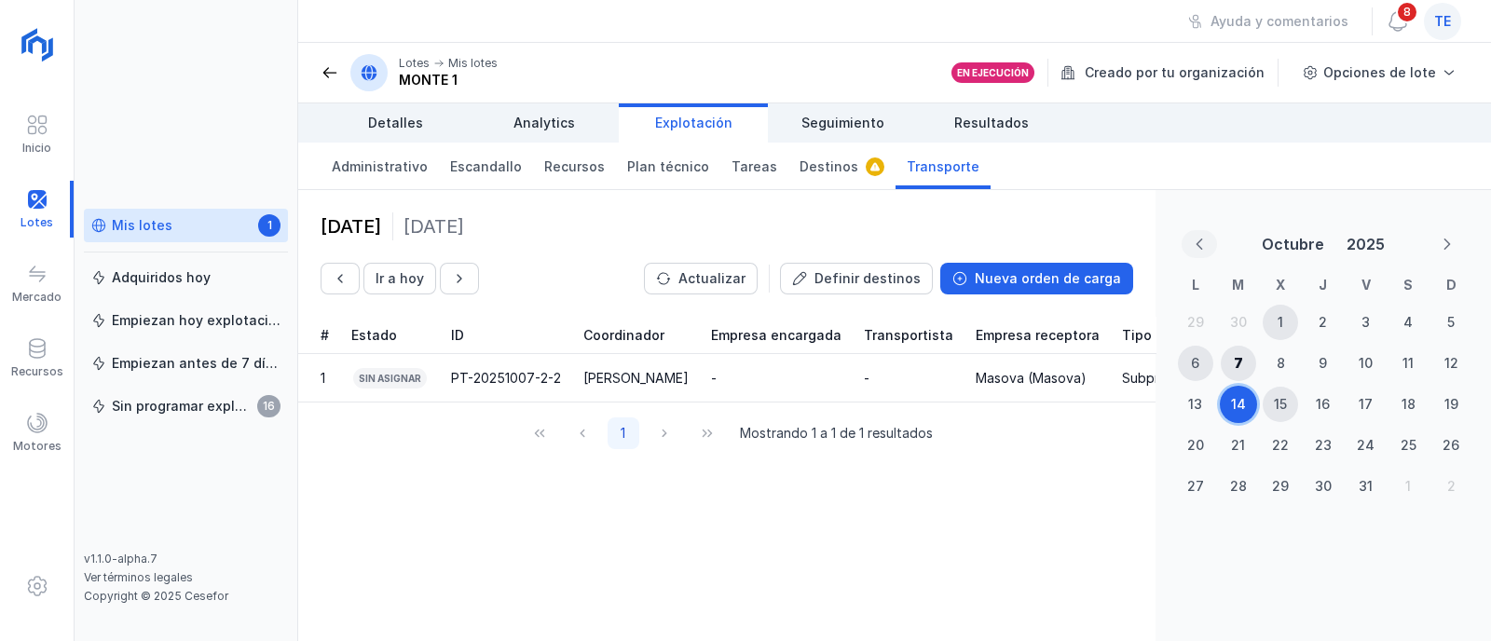  Describe the element at coordinates (1196, 364) in the screenshot. I see `td: 6` at that location.